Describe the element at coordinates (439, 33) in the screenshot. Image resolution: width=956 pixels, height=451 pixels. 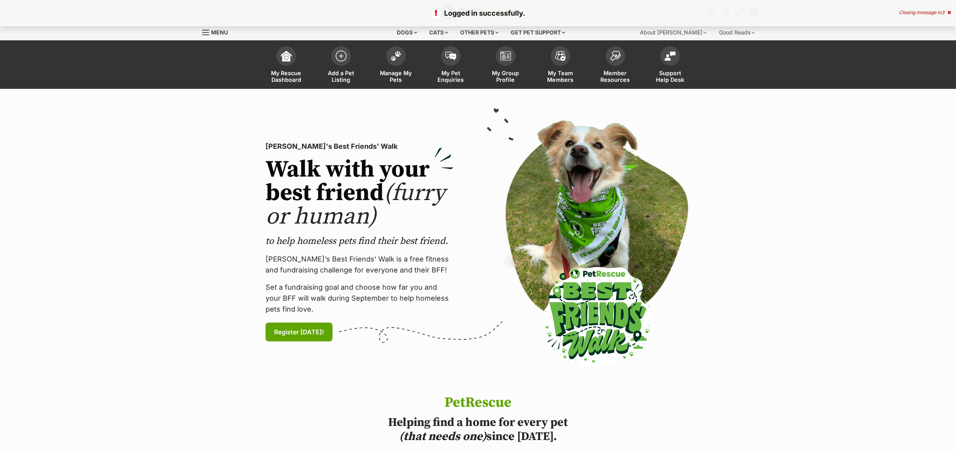
I see `div: Cats` at that location.